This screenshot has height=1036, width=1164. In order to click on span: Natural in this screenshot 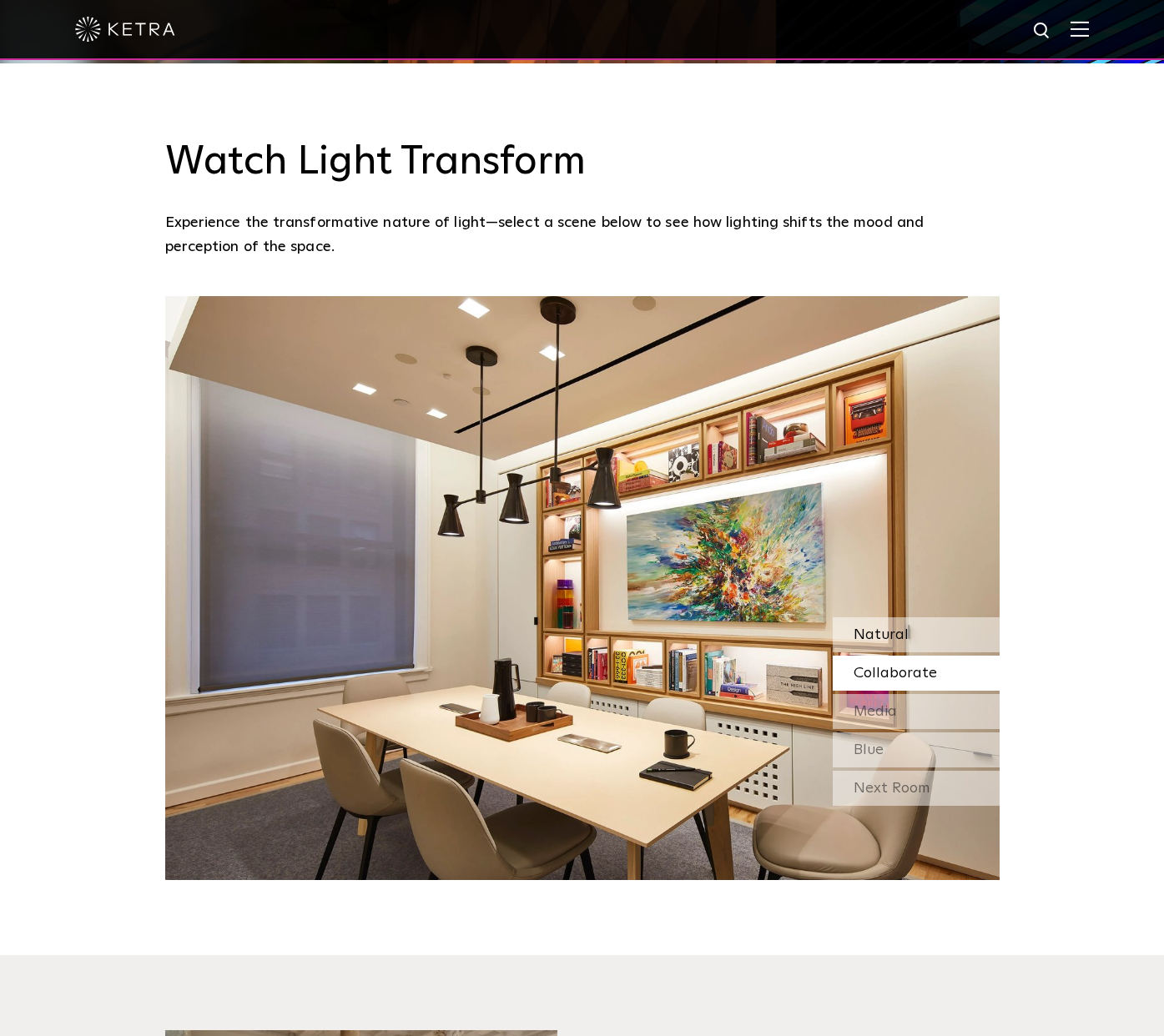, I will do `click(881, 635)`.